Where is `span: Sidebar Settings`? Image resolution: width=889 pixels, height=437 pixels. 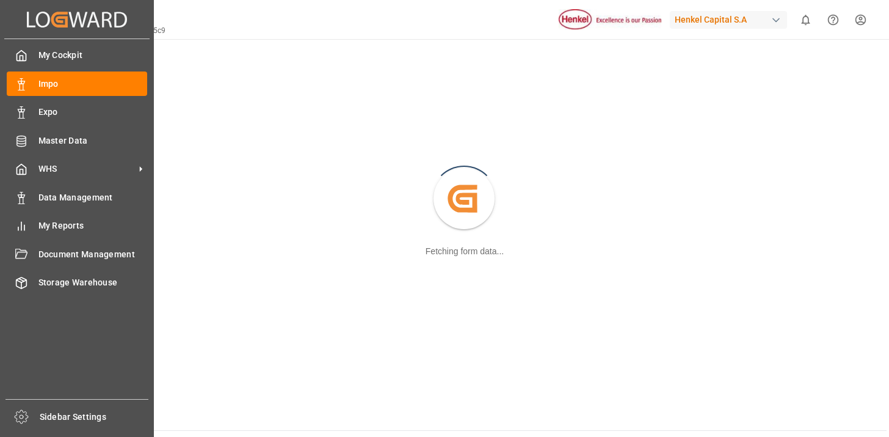
span: Sidebar Settings is located at coordinates (94, 417).